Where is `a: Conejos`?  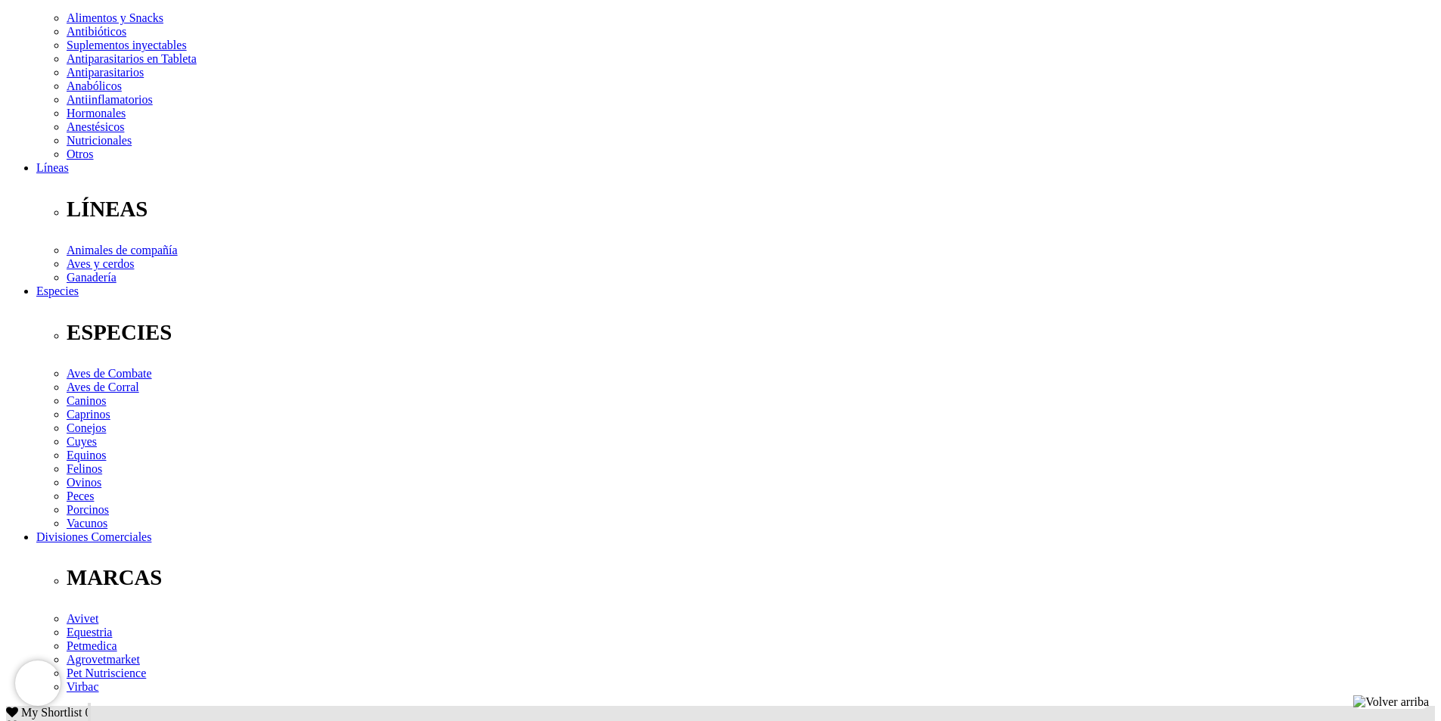 a: Conejos is located at coordinates (86, 427).